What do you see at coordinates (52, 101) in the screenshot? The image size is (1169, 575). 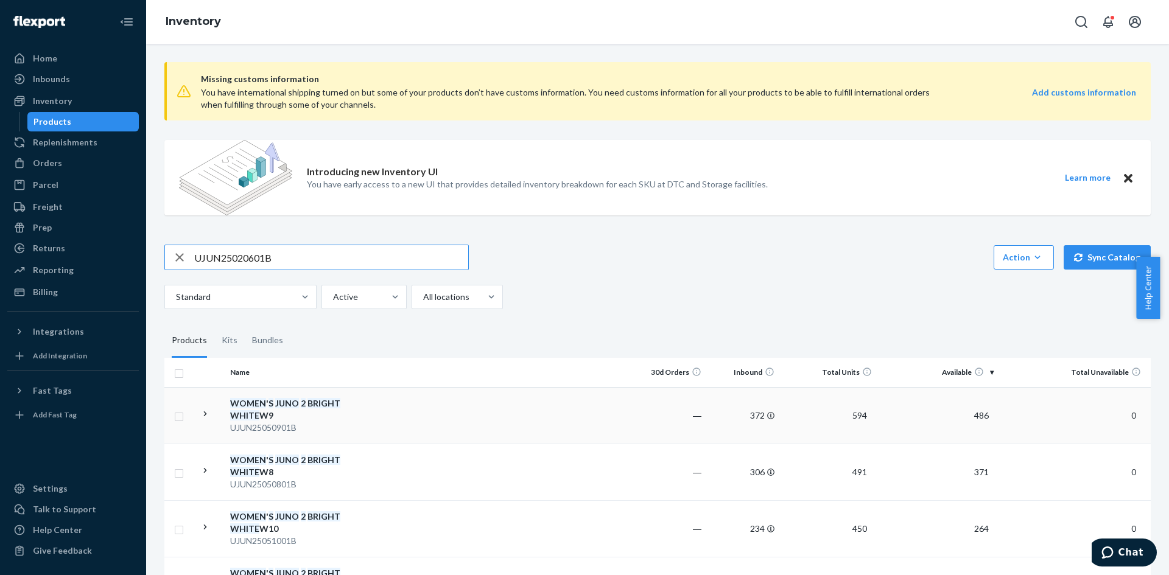 I see `div: Inventory` at bounding box center [52, 101].